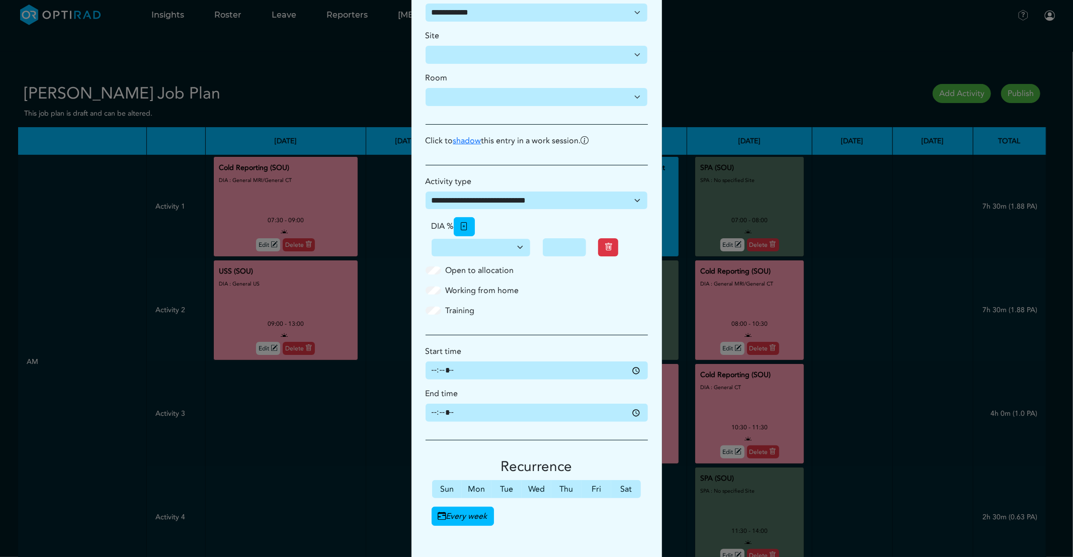 Image resolution: width=1073 pixels, height=557 pixels. I want to click on label: Wed, so click(536, 489).